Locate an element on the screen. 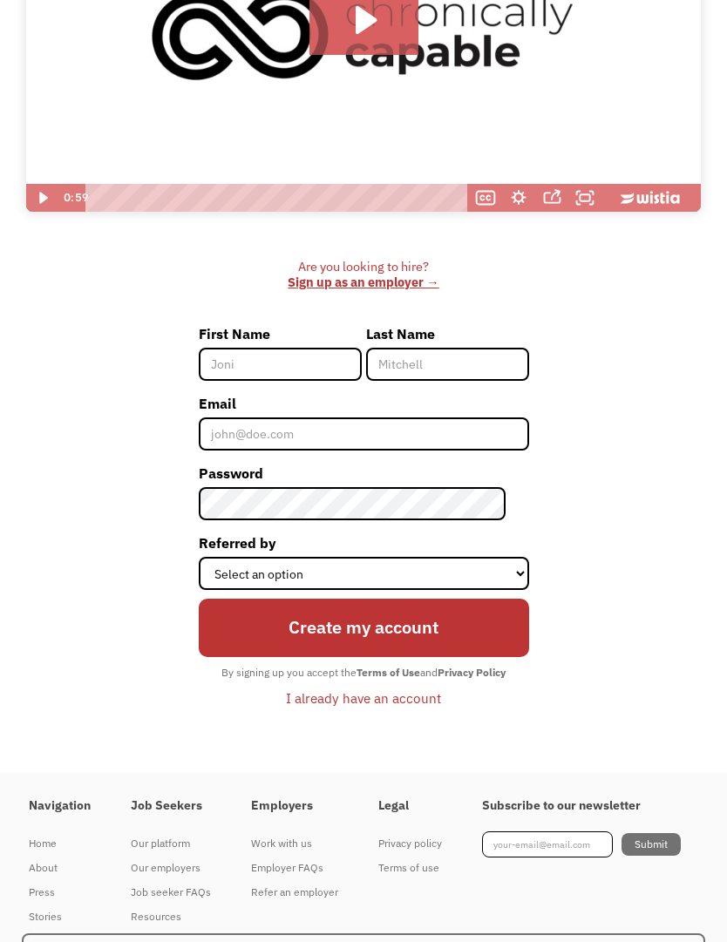 This screenshot has width=727, height=942. a: Our employers is located at coordinates (171, 869).